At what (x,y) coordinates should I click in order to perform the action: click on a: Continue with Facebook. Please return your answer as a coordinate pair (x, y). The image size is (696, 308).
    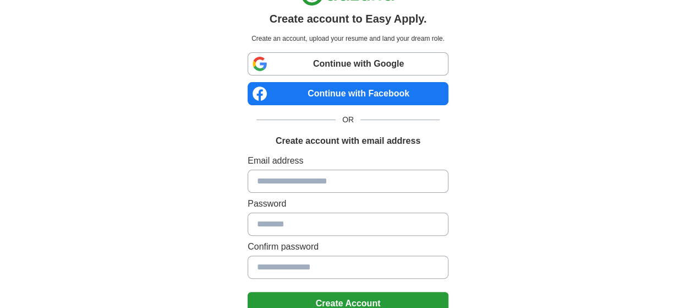
    Looking at the image, I should click on (348, 94).